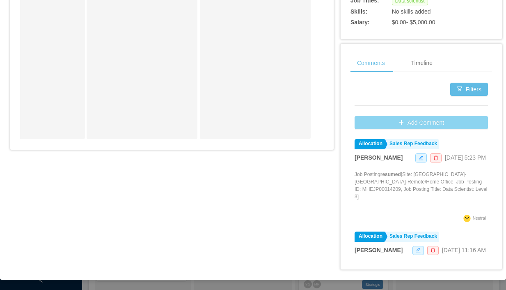  Describe the element at coordinates (391, 174) in the screenshot. I see `strong: resumed` at that location.